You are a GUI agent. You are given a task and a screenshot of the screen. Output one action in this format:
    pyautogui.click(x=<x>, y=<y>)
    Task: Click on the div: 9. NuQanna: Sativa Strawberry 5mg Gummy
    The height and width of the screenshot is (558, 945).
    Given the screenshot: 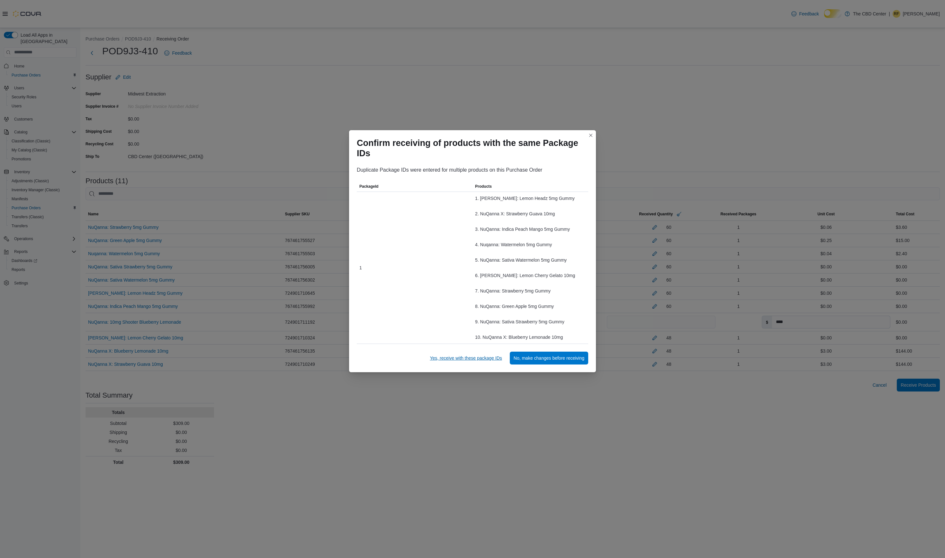 What is the action you would take?
    pyautogui.click(x=530, y=322)
    